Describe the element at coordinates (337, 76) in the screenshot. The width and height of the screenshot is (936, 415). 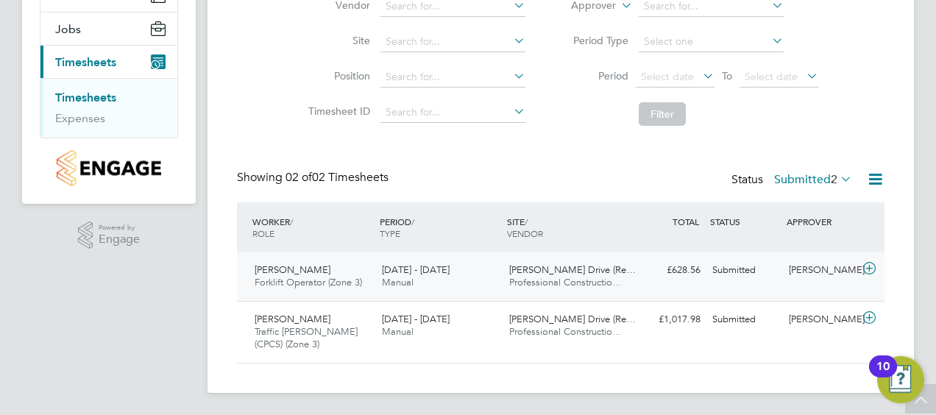
I see `label: Position` at that location.